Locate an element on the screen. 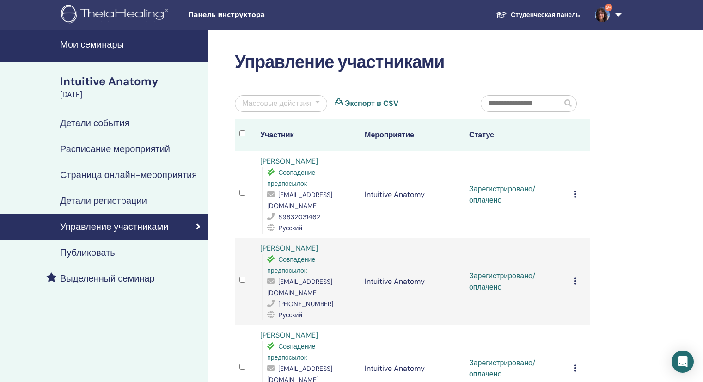 The image size is (703, 382). span: 89832031462 is located at coordinates (299, 217).